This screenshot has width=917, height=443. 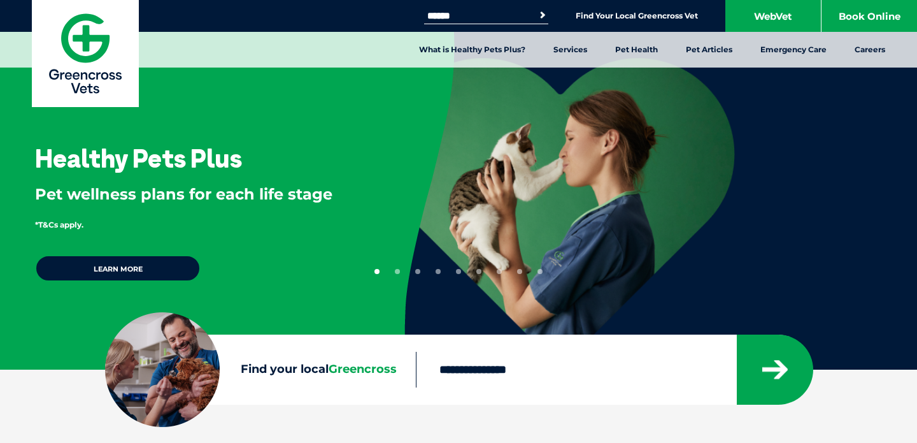 I want to click on button: 8 of 9, so click(x=520, y=271).